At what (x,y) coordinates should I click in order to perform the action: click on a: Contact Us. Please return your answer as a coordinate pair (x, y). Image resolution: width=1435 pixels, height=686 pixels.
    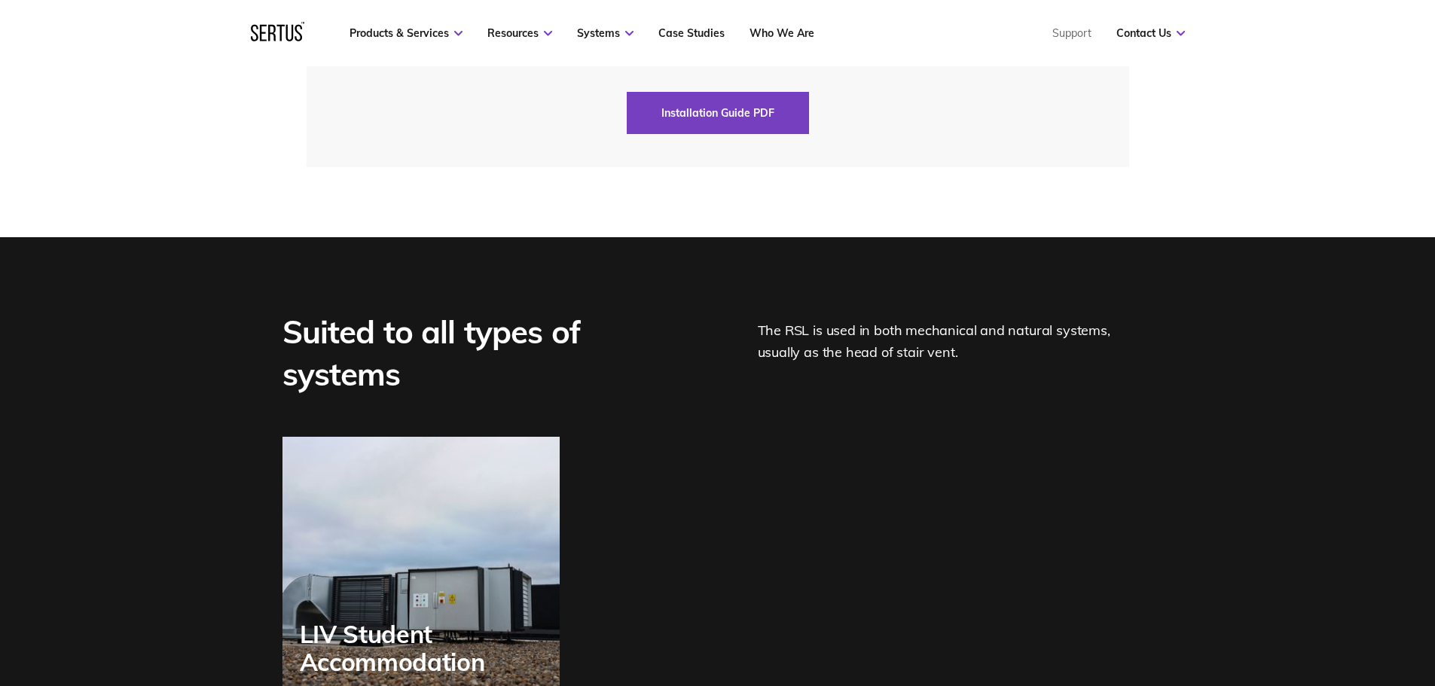
    Looking at the image, I should click on (1150, 33).